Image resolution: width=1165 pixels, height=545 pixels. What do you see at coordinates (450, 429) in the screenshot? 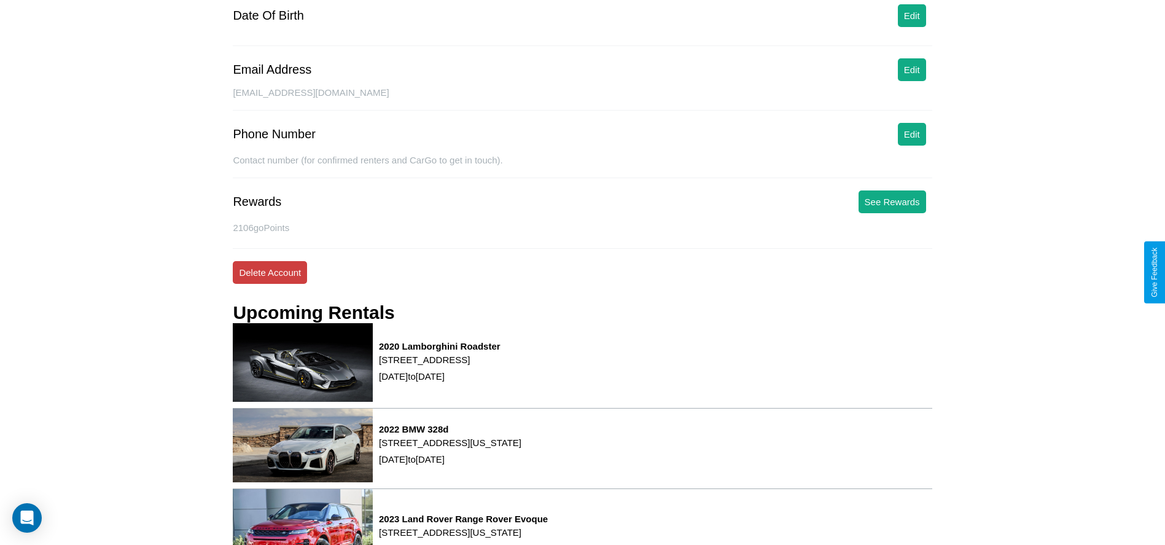
I see `h3: 2022 BMW 328d` at bounding box center [450, 429].